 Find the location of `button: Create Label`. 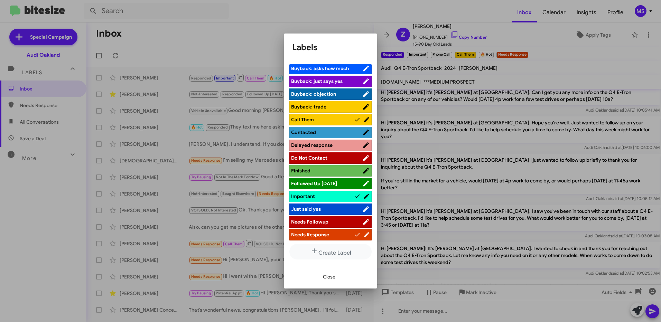

button: Create Label is located at coordinates (331, 252).